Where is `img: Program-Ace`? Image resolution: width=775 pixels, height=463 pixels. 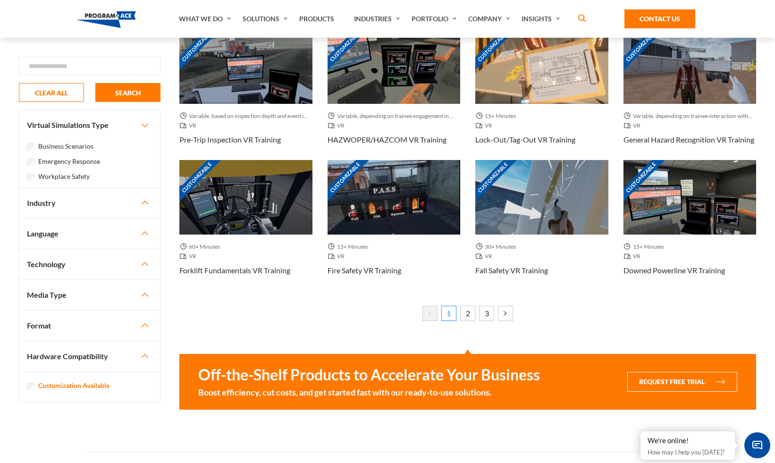
img: Program-Ace is located at coordinates (106, 19).